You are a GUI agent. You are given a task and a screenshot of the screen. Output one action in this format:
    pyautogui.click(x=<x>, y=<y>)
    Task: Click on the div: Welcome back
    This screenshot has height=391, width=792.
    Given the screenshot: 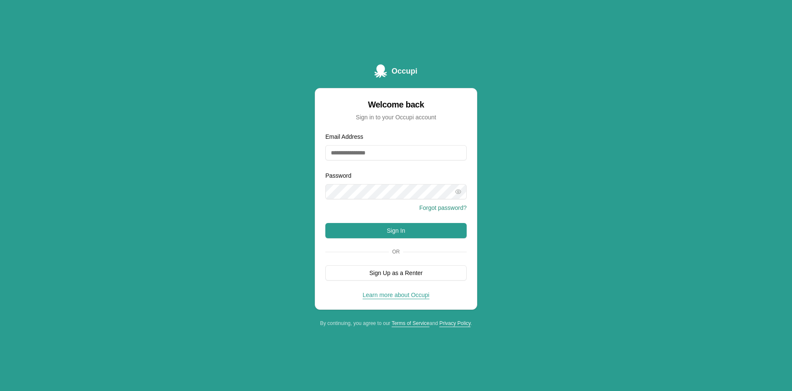 What is the action you would take?
    pyautogui.click(x=396, y=104)
    